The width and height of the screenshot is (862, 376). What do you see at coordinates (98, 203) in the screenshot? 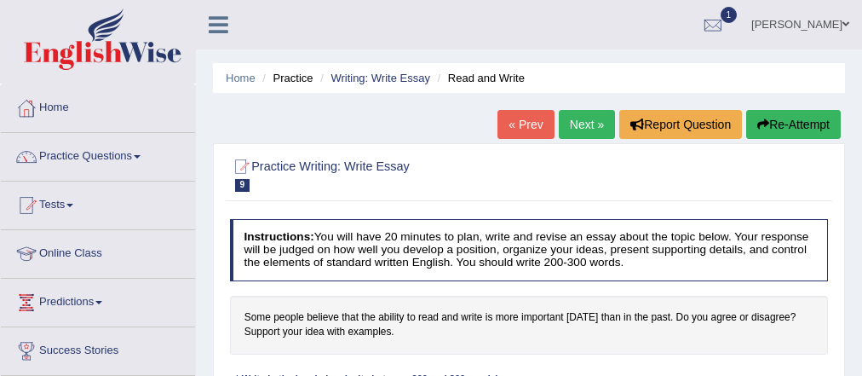
I see `a: Tests` at bounding box center [98, 203].